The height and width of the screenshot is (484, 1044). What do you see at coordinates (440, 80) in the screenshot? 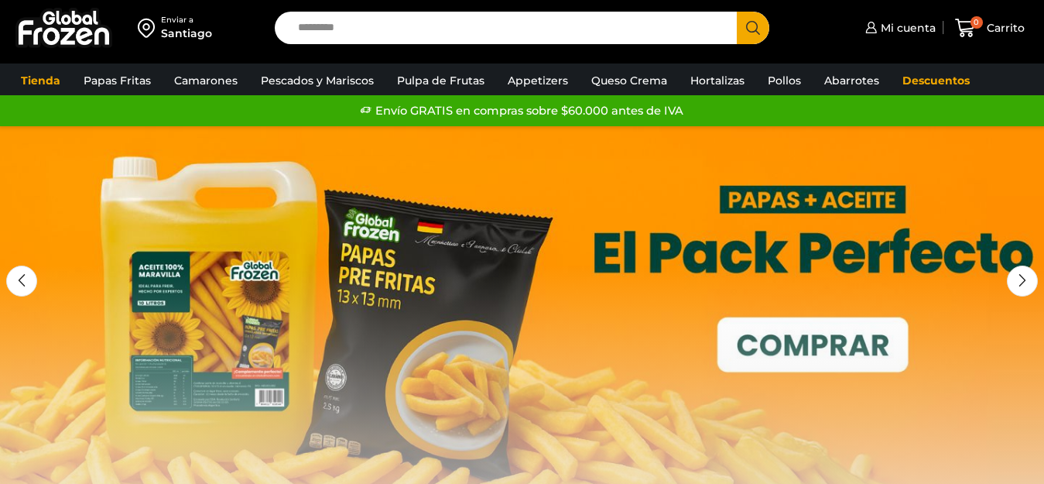
I see `a: Pulpa de Frutas` at bounding box center [440, 80].